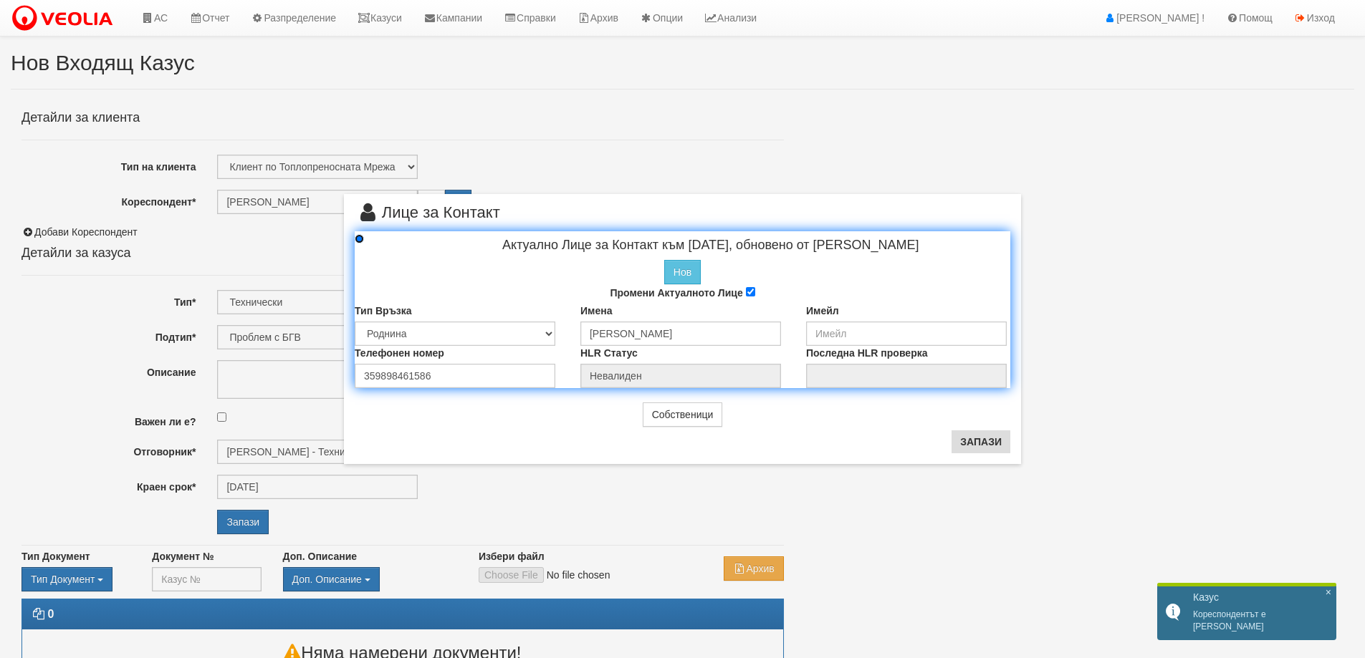  I want to click on input: Имейл, so click(906, 334).